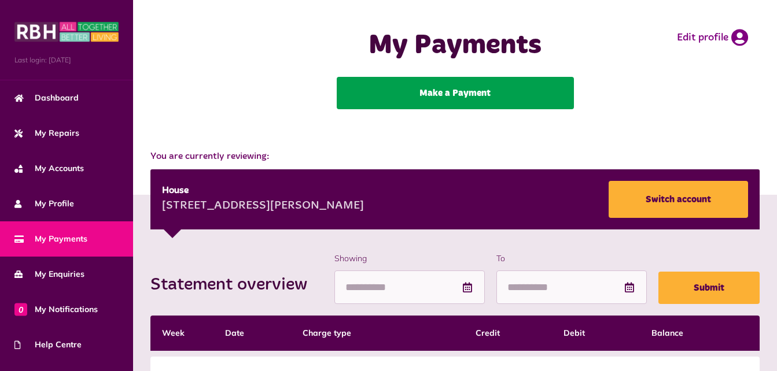  Describe the element at coordinates (709, 288) in the screenshot. I see `button: Submit` at that location.